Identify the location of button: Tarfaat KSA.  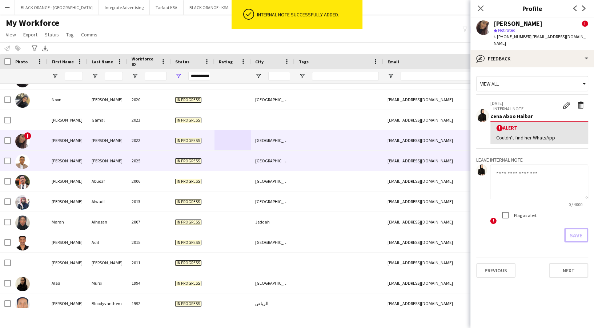
(167, 7).